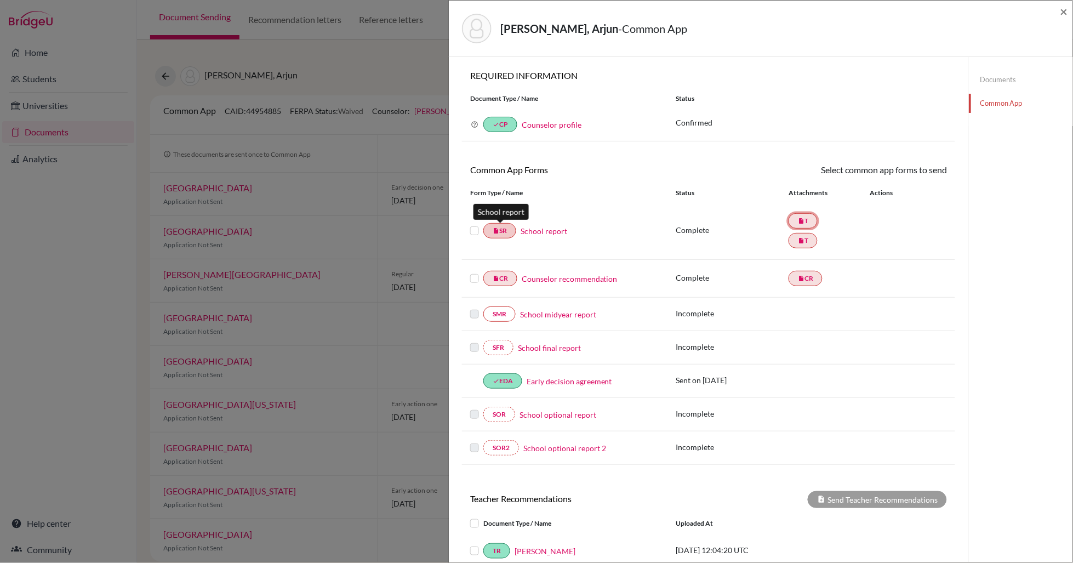 The height and width of the screenshot is (563, 1073). What do you see at coordinates (558, 414) in the screenshot?
I see `a: School optional report` at bounding box center [558, 414].